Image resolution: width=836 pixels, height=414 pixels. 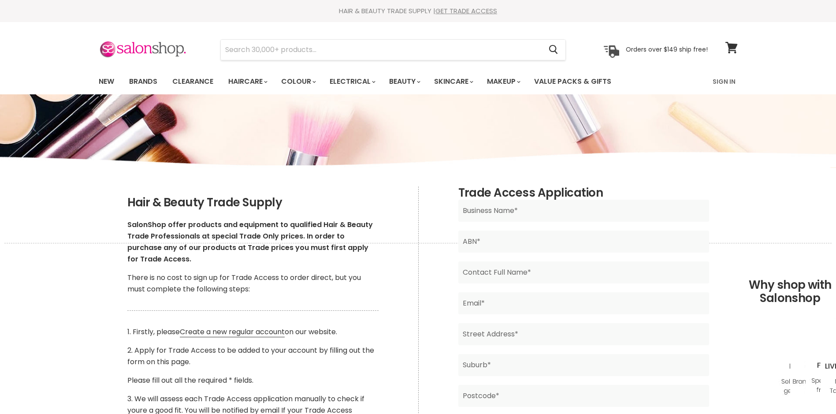 What do you see at coordinates (418, 280) in the screenshot?
I see `h2: Why shop with Salonshop` at bounding box center [418, 280].